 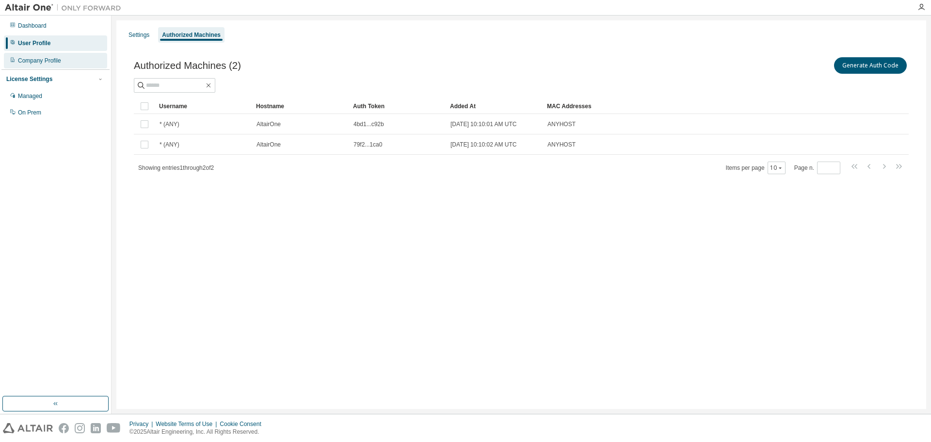 What do you see at coordinates (204, 106) in the screenshot?
I see `div: Username` at bounding box center [204, 106].